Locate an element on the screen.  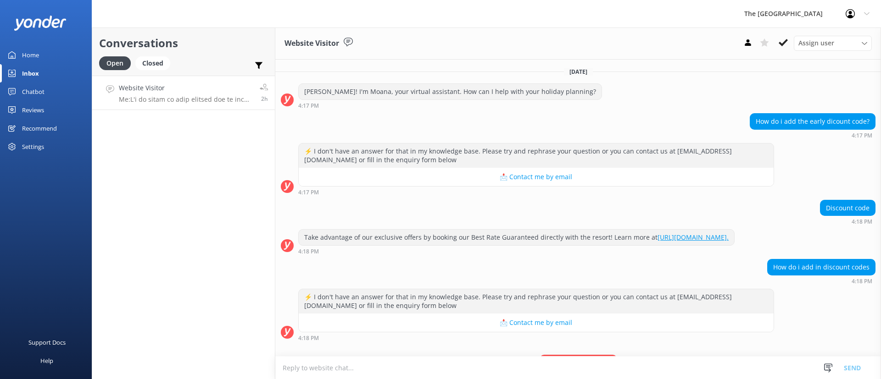
p: Me: L'i do sitam co adip elitsed doe te inc utl ETDOL magnaal/enima mini ven quis nostrud. Ex ull... is located at coordinates (186, 100).